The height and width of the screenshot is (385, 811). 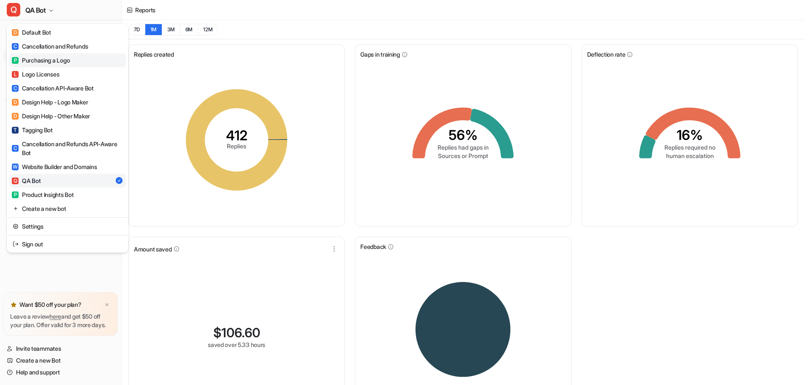 I want to click on div: Design Help - Other Maker, so click(x=51, y=116).